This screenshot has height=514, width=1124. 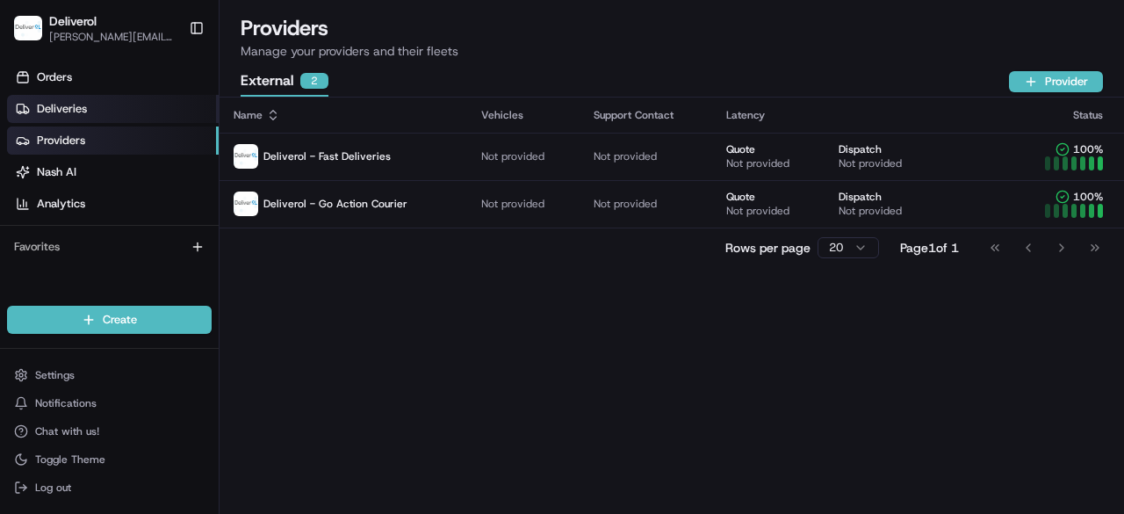 What do you see at coordinates (61, 204) in the screenshot?
I see `span: Analytics` at bounding box center [61, 204].